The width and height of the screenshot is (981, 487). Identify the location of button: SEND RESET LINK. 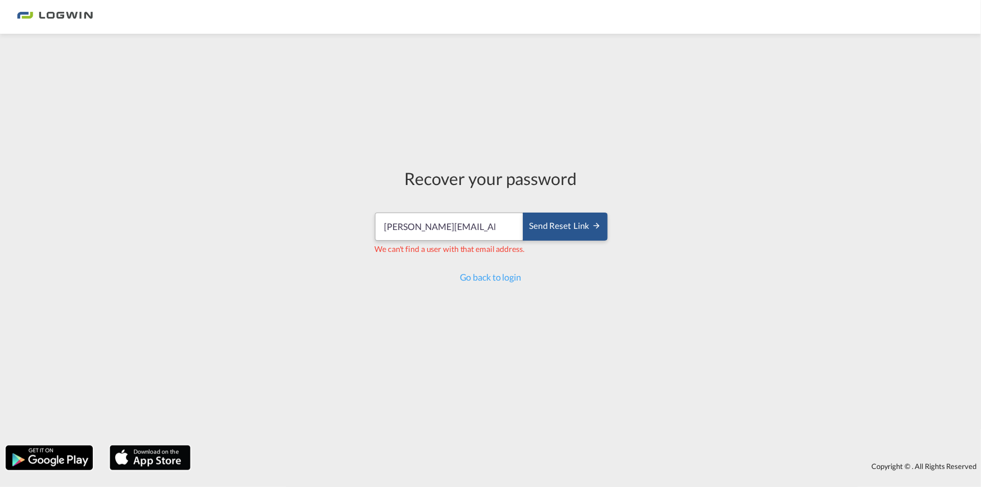
(565, 227).